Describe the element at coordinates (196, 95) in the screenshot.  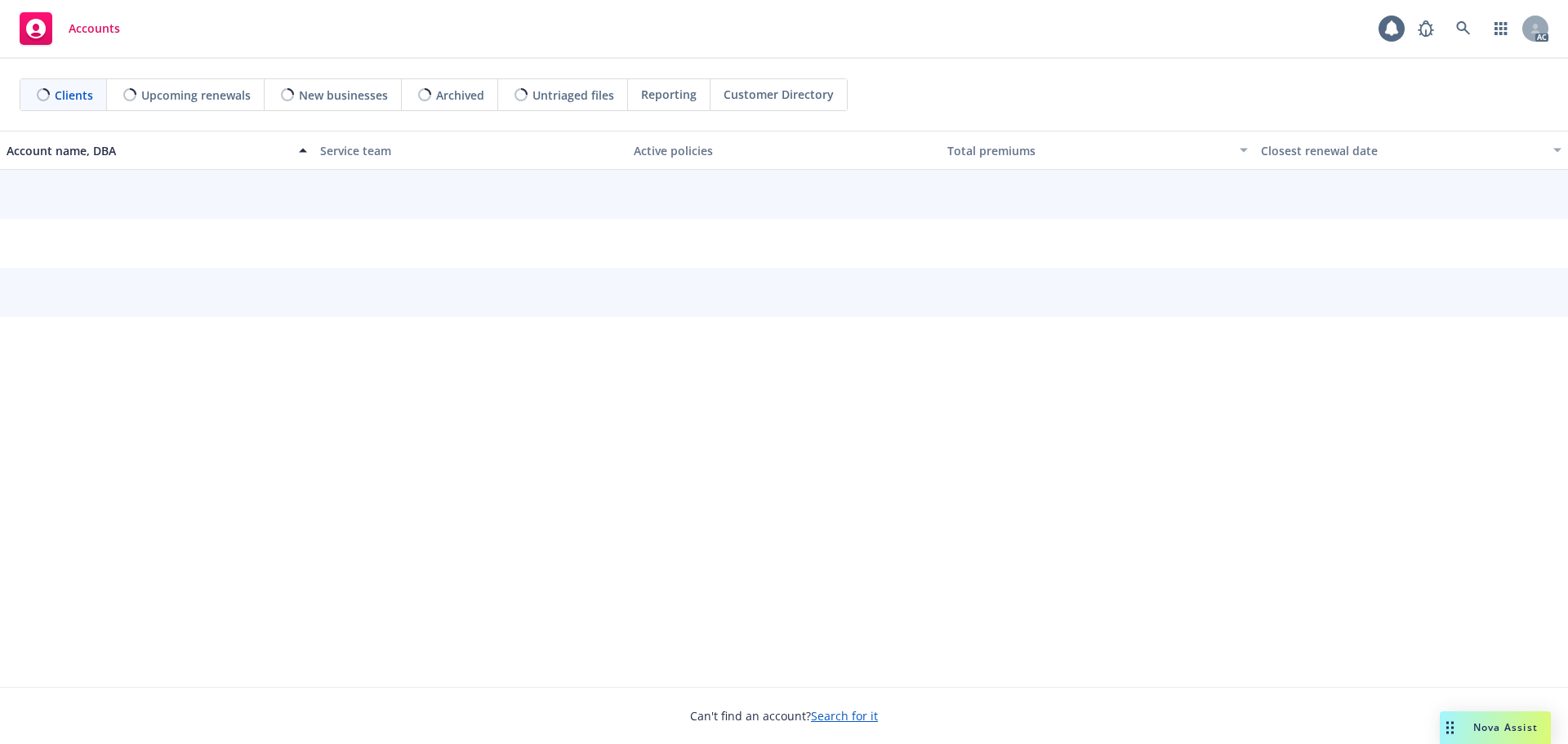
I see `span: Upcoming renewals` at that location.